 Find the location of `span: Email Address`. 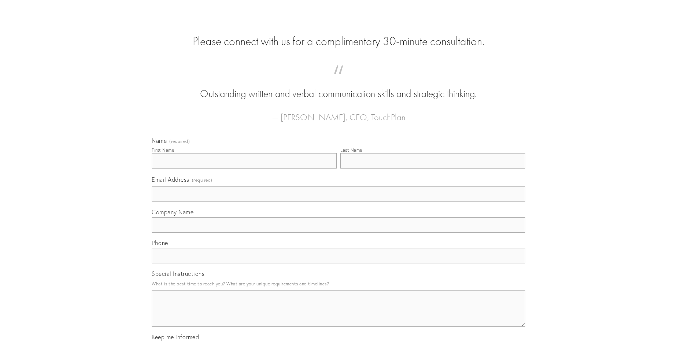

span: Email Address is located at coordinates (170, 180).